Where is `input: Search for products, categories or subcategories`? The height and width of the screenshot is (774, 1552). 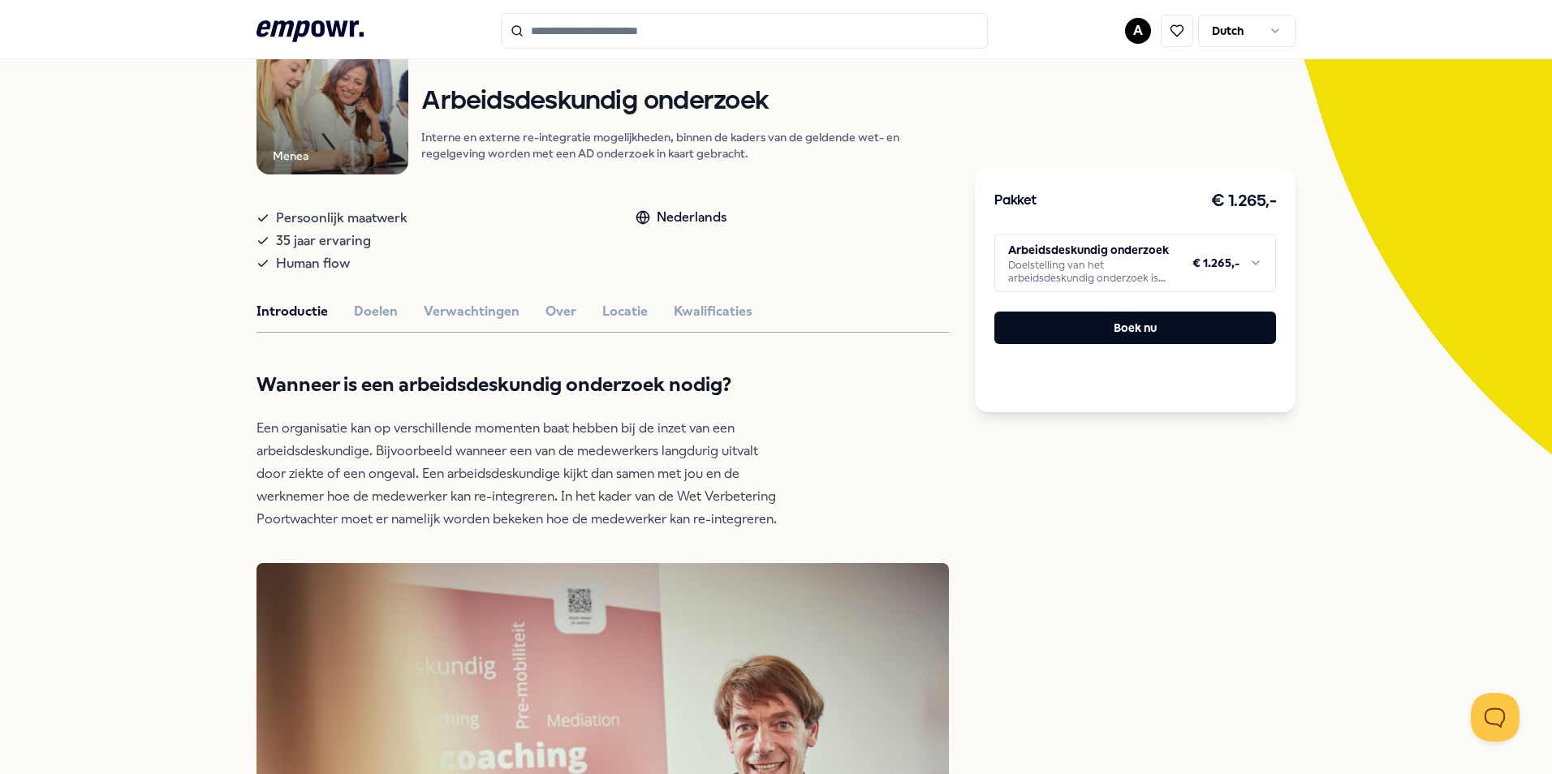 input: Search for products, categories or subcategories is located at coordinates (744, 31).